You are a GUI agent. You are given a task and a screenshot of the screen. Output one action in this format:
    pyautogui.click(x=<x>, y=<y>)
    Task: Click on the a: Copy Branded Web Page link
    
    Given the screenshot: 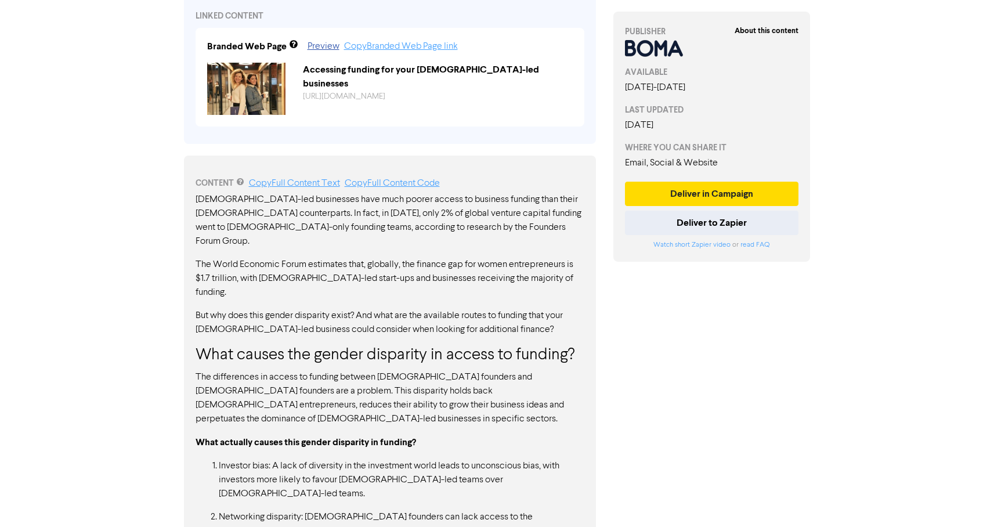 What is the action you would take?
    pyautogui.click(x=401, y=46)
    